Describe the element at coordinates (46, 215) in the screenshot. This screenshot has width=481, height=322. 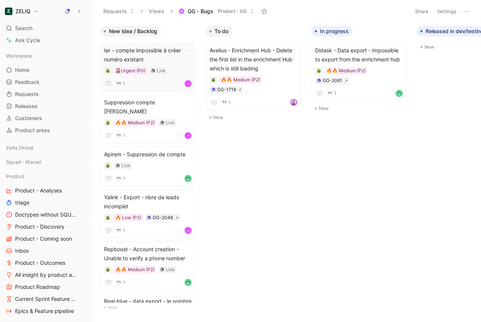
I see `span: Doctypes without SQUAD` at that location.